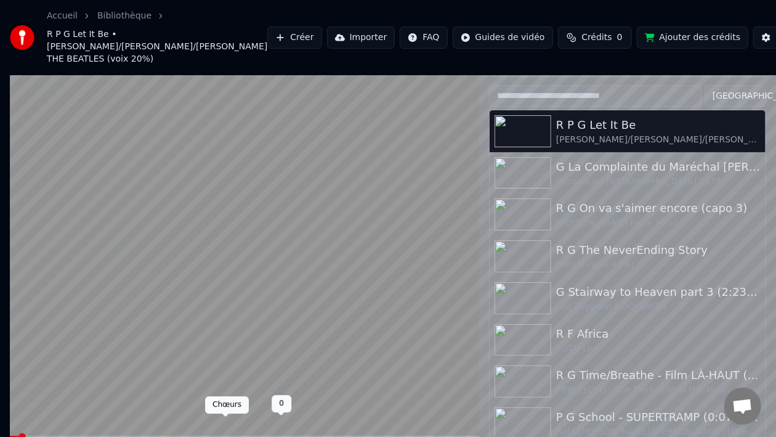  What do you see at coordinates (62, 16) in the screenshot?
I see `a: Accueil` at bounding box center [62, 16].